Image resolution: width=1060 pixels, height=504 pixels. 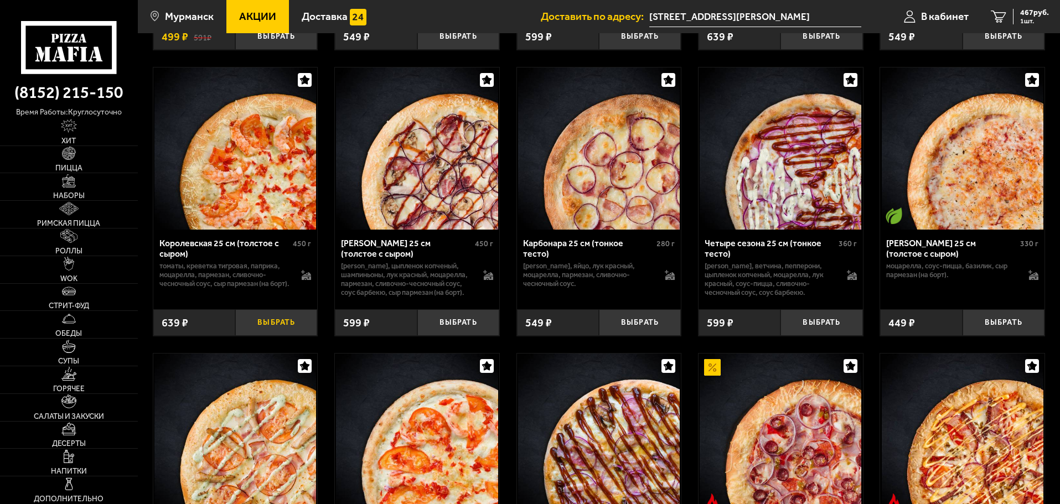 I want to click on span: 360 г, so click(x=847, y=243).